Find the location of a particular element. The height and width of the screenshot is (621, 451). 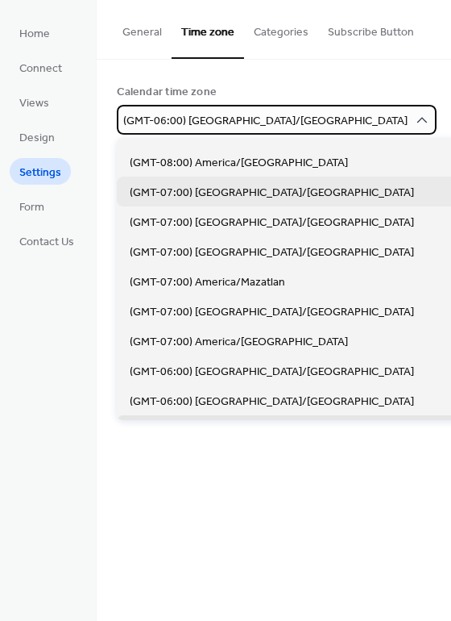

a: Home is located at coordinates (35, 32).